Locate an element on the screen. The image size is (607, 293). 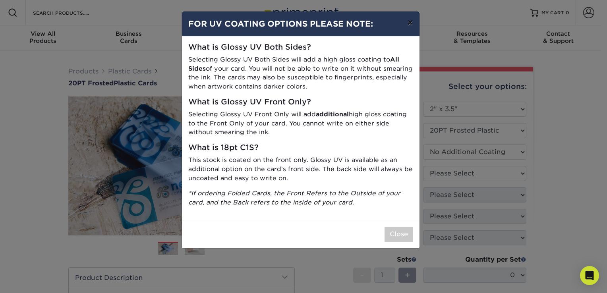
h4: FOR UV COATING OPTIONS PLEASE NOTE: is located at coordinates (301, 24).